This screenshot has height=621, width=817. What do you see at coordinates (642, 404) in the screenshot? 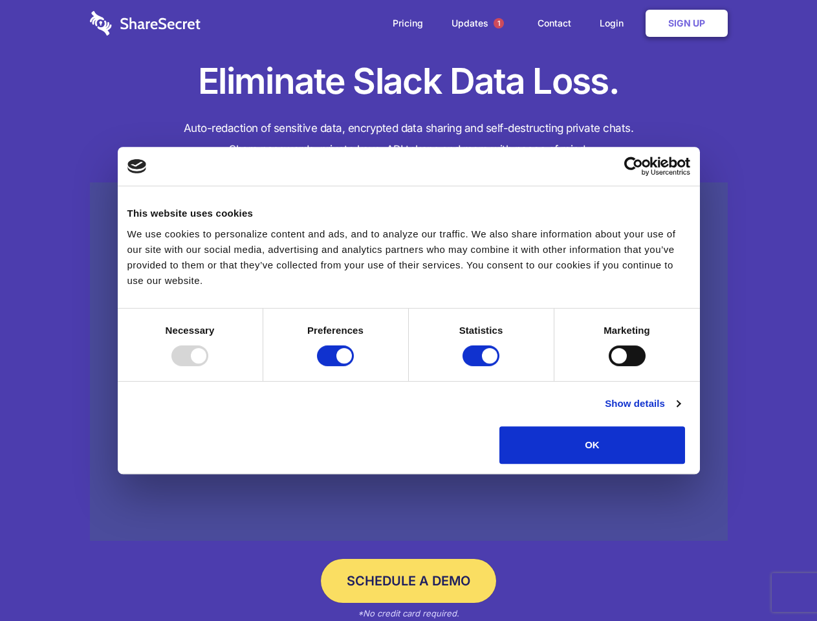
I see `a: Show details` at bounding box center [642, 404].